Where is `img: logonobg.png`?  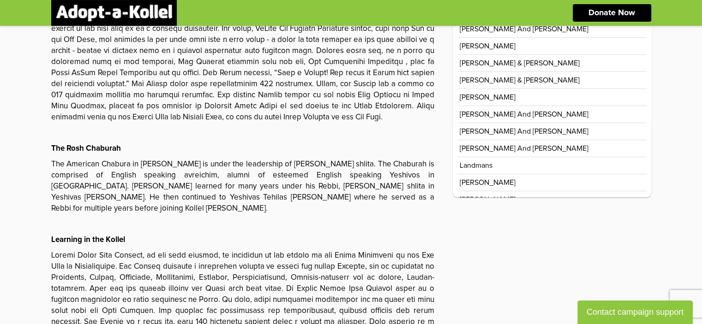 img: logonobg.png is located at coordinates (114, 13).